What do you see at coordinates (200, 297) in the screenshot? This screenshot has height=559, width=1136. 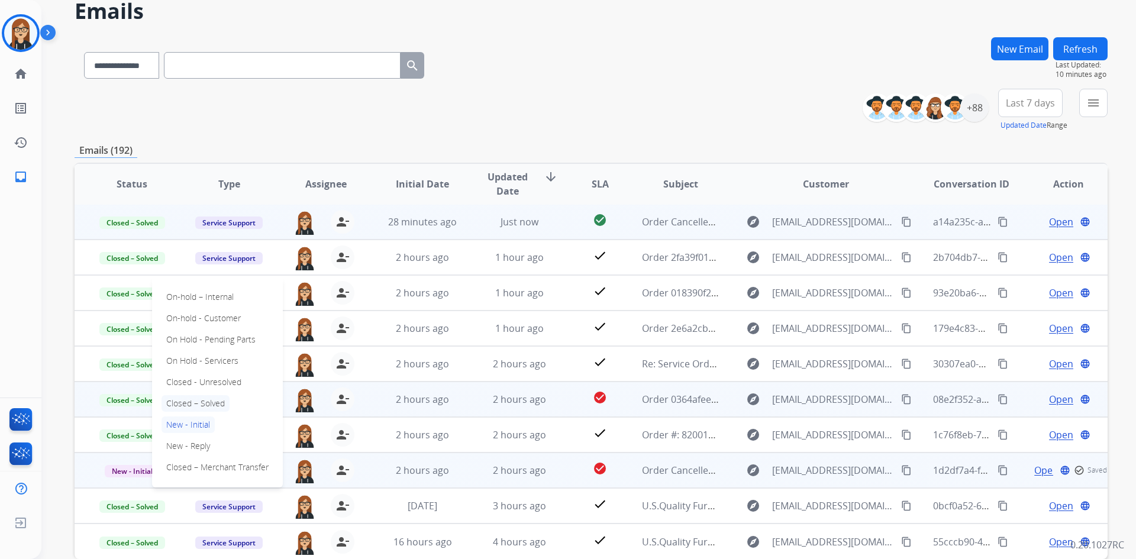 I see `p: On-hold – Internal` at bounding box center [200, 297].